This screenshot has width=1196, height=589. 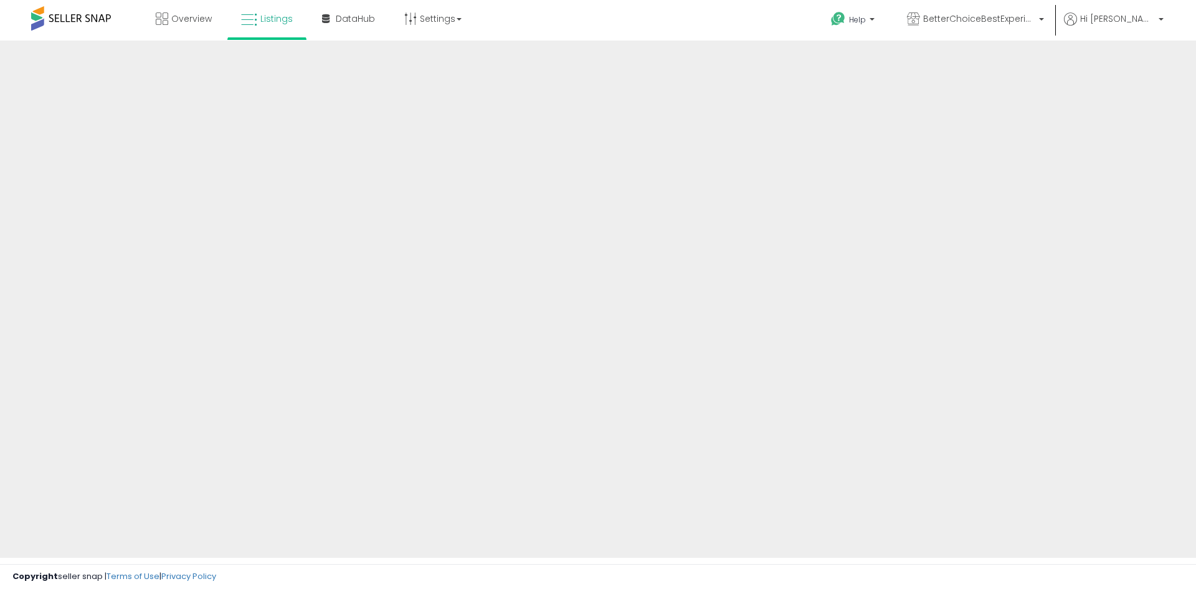 I want to click on span: Help, so click(x=857, y=19).